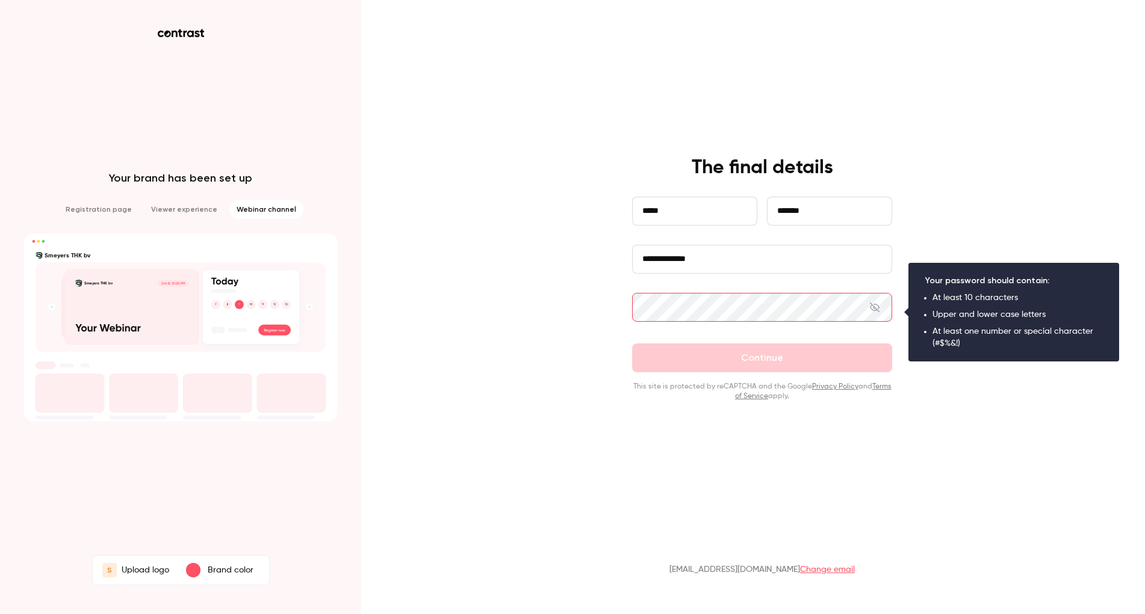  What do you see at coordinates (266, 209) in the screenshot?
I see `li: Webinar channel` at bounding box center [266, 209].